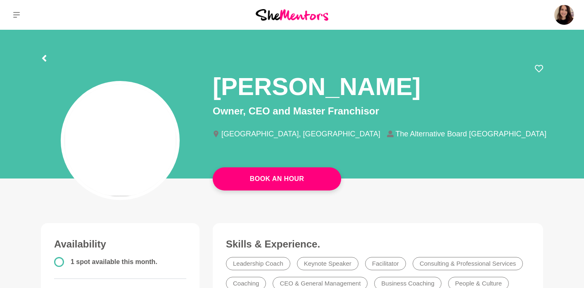 Image resolution: width=584 pixels, height=288 pixels. Describe the element at coordinates (378, 111) in the screenshot. I see `p: Owner, CEO and Master Franchisor` at that location.